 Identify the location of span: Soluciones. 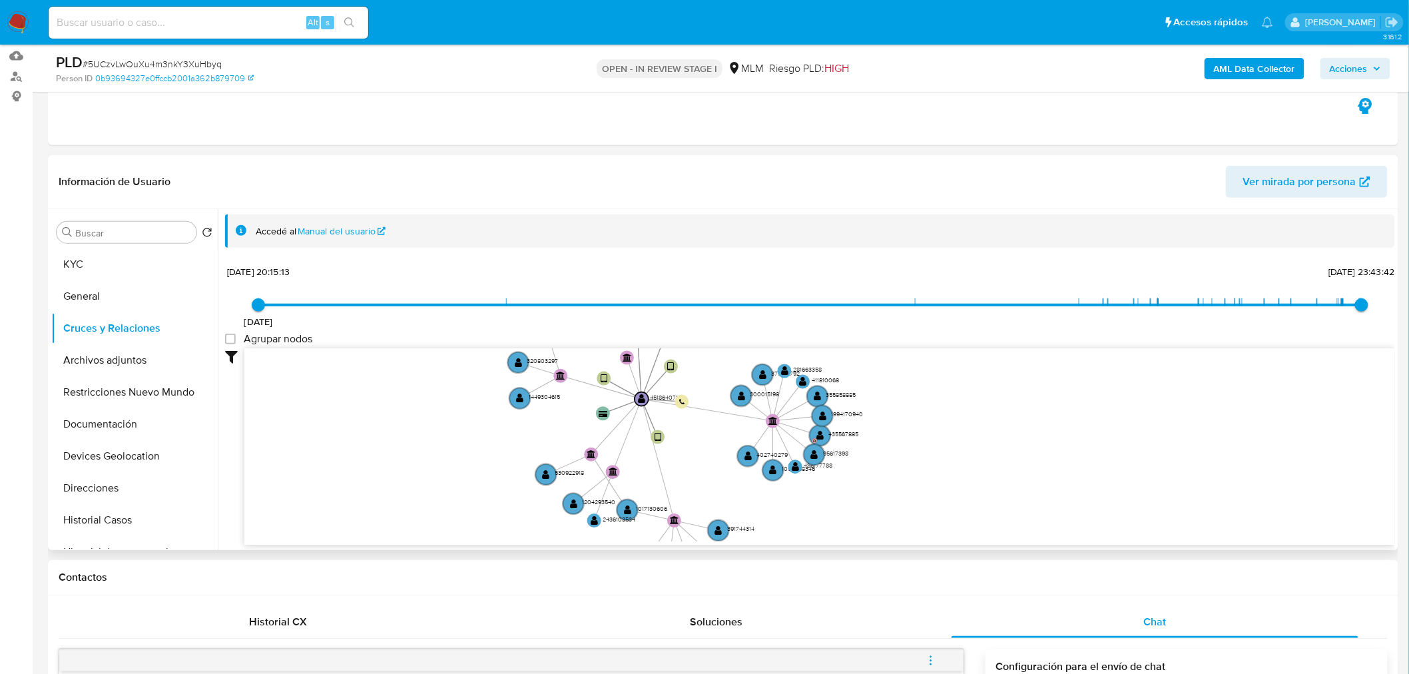
(716, 621).